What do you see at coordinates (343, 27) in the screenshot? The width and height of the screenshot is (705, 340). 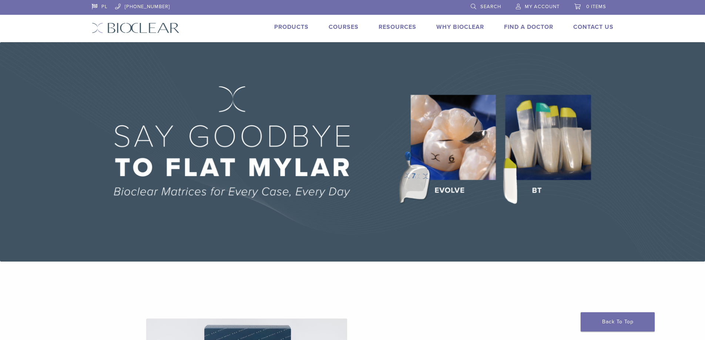 I see `a: Courses` at bounding box center [343, 27].